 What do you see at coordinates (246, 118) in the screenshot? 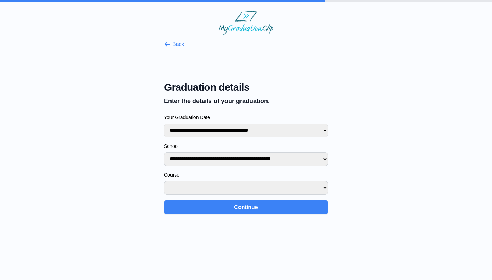
I see `label: Your Graduation Date` at bounding box center [246, 118].